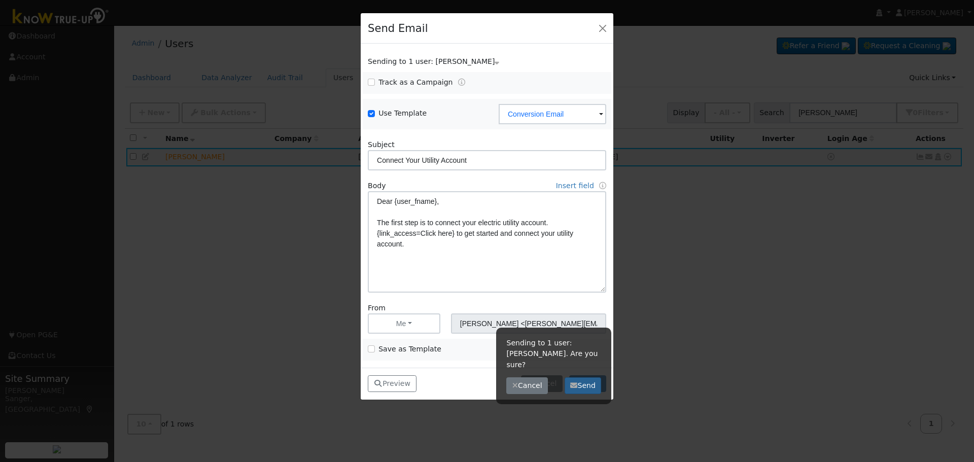  I want to click on label: Save as Template, so click(410, 349).